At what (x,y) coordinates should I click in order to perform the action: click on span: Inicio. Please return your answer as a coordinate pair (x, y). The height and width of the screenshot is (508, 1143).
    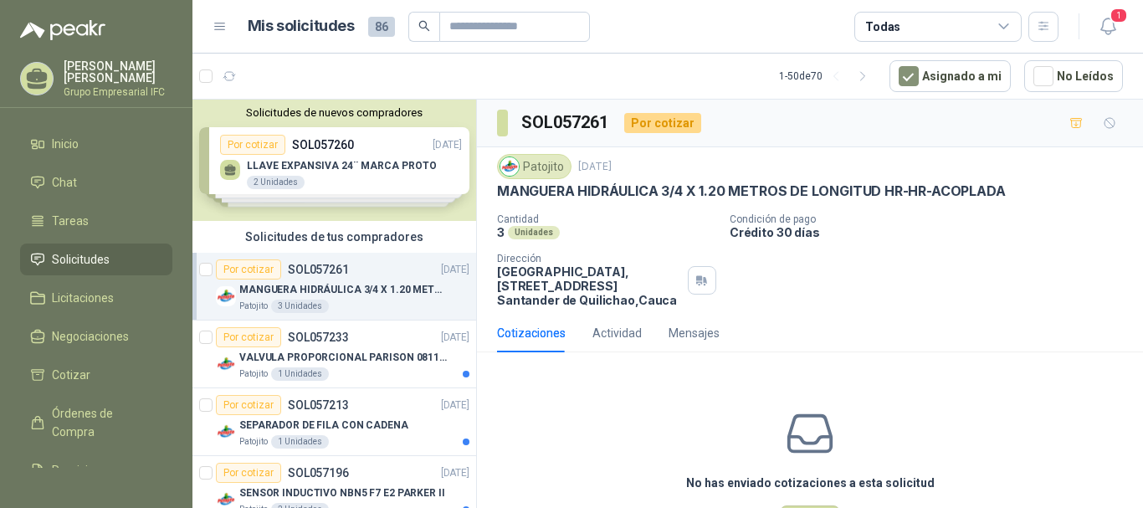
    Looking at the image, I should click on (65, 144).